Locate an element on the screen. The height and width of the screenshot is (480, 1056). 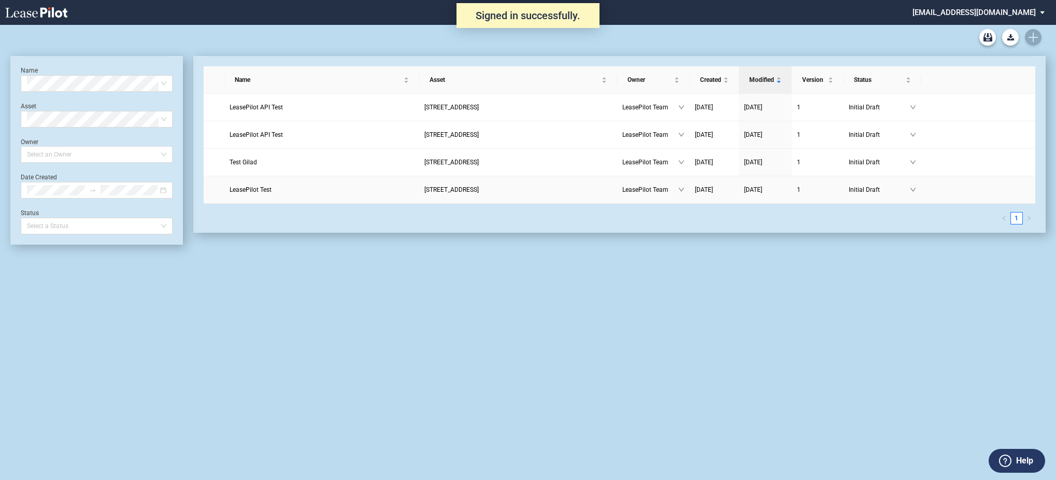
span: Modified is located at coordinates (762, 80).